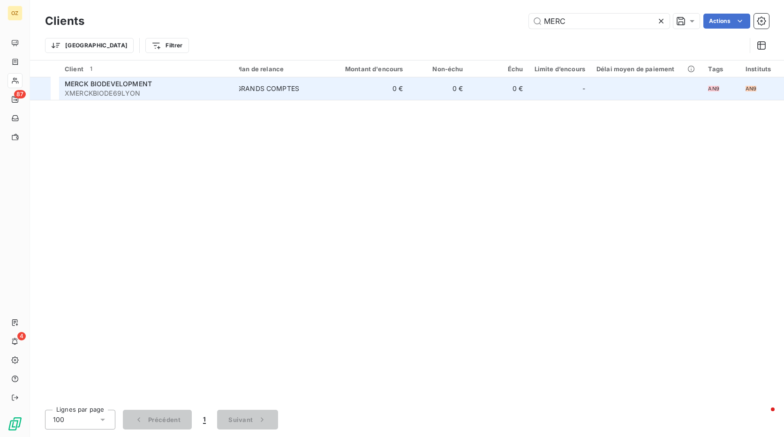  I want to click on img: Logo LeanPay, so click(15, 424).